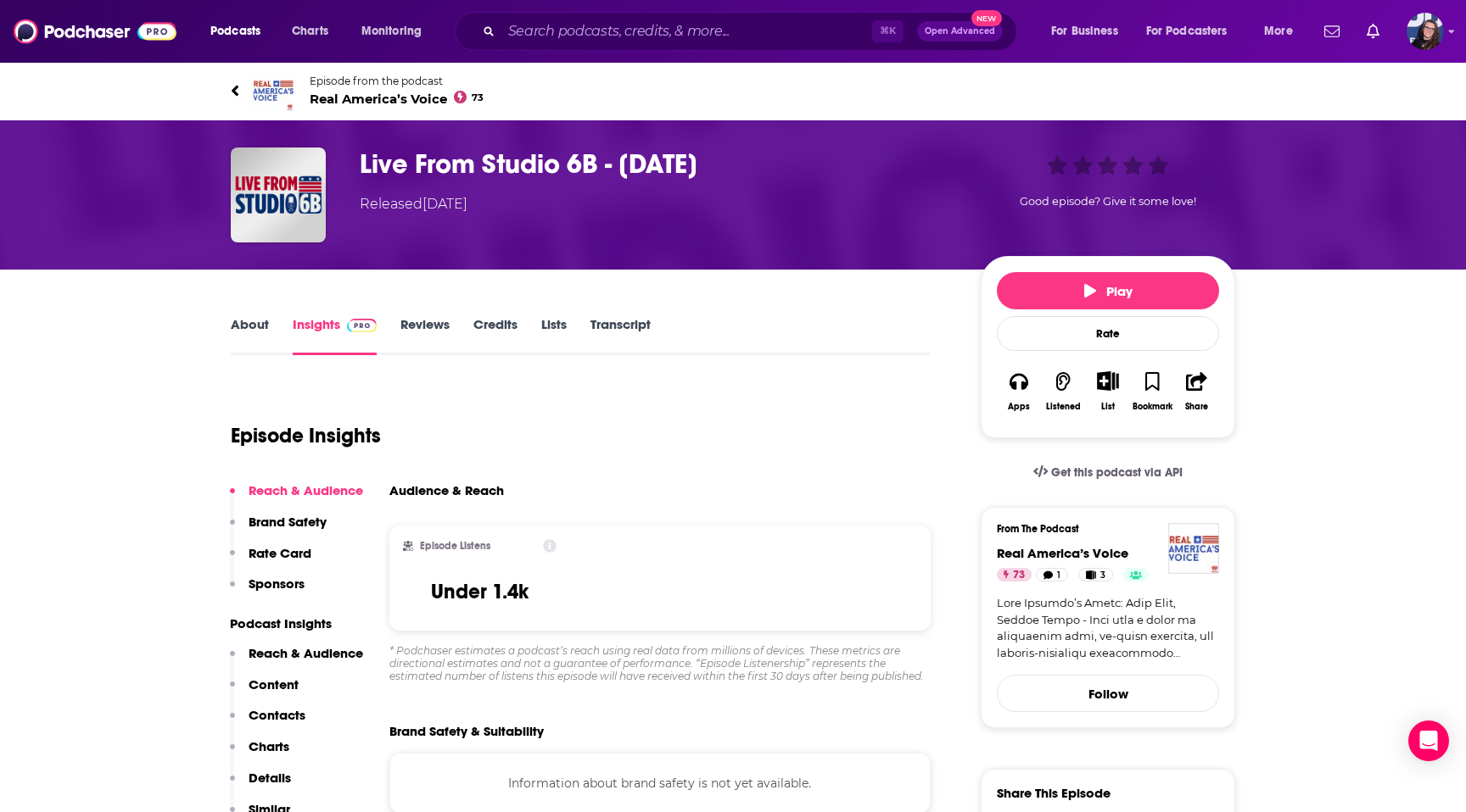  What do you see at coordinates (1107, 381) in the screenshot?
I see `button: Show More Button` at bounding box center [1107, 381].